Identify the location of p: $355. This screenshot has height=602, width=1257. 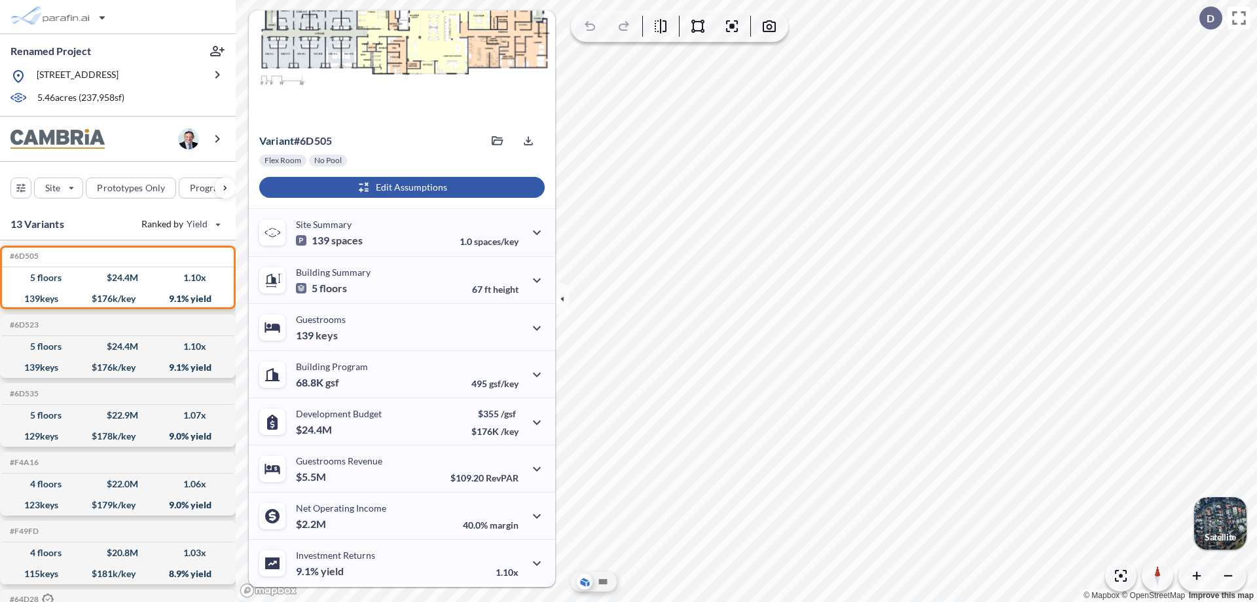
(495, 413).